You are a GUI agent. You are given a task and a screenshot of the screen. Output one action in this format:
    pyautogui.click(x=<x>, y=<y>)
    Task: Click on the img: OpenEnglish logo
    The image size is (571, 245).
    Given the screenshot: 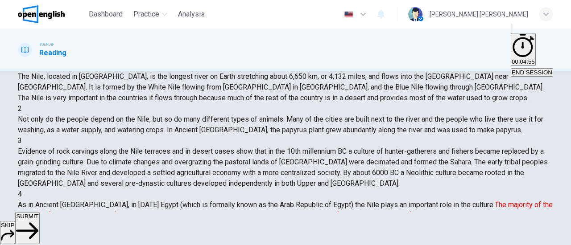 What is the action you would take?
    pyautogui.click(x=41, y=14)
    